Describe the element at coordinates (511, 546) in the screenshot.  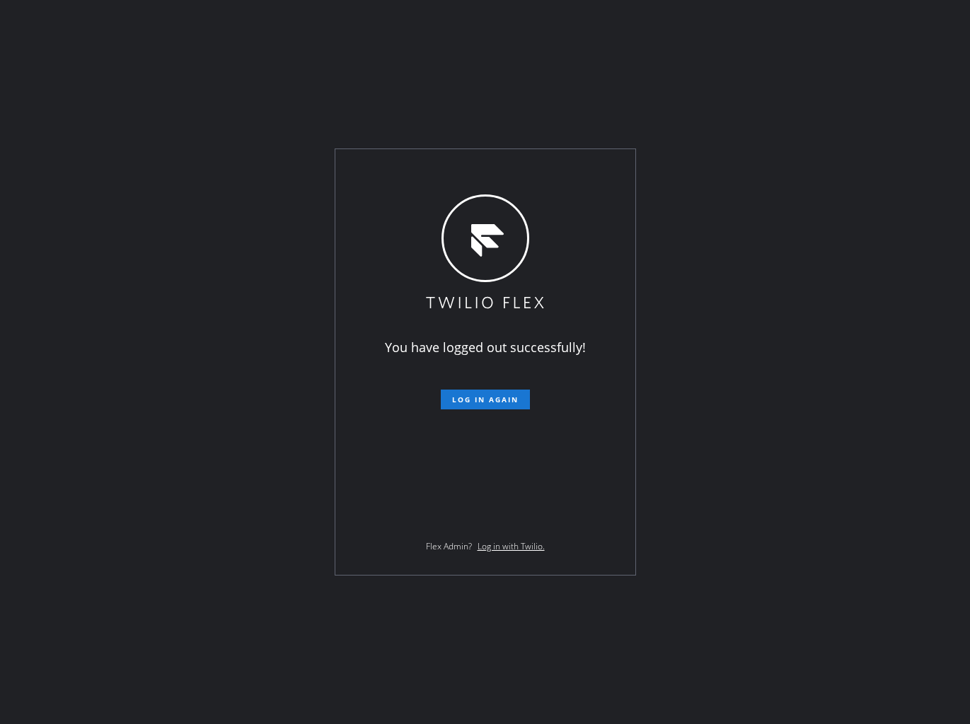
I see `span: Log in with Twilio.` at that location.